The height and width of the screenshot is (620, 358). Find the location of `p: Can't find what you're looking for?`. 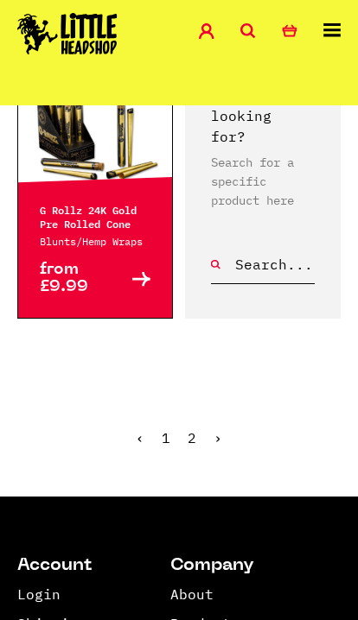

p: Can't find what you're looking for? is located at coordinates (263, 105).